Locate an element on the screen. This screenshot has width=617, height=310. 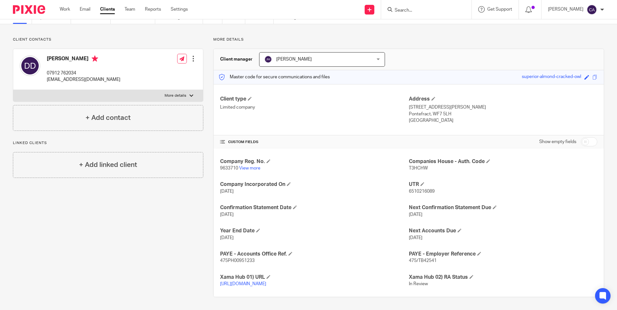
span: 9633710 is located at coordinates (229, 168).